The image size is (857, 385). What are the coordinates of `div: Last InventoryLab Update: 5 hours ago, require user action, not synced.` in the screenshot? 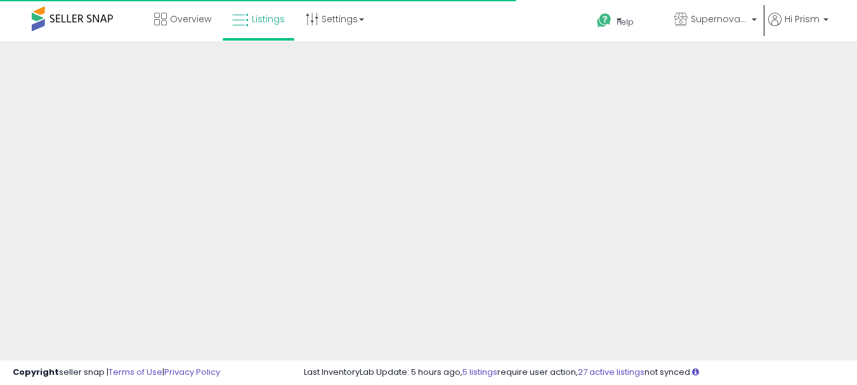 It's located at (574, 372).